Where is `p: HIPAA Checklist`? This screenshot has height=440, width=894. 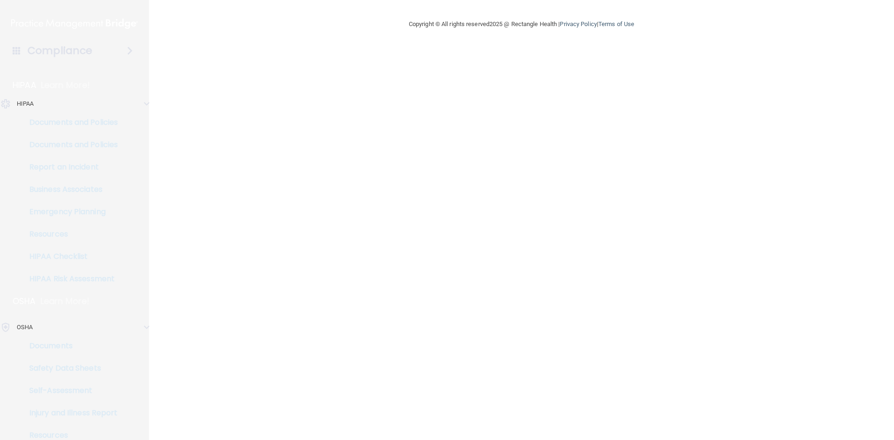
p: HIPAA Checklist is located at coordinates (69, 257).